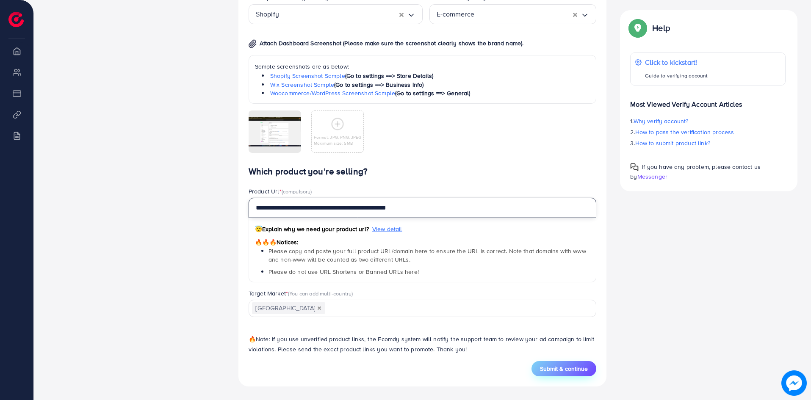  I want to click on label: Target Market, so click(301, 294).